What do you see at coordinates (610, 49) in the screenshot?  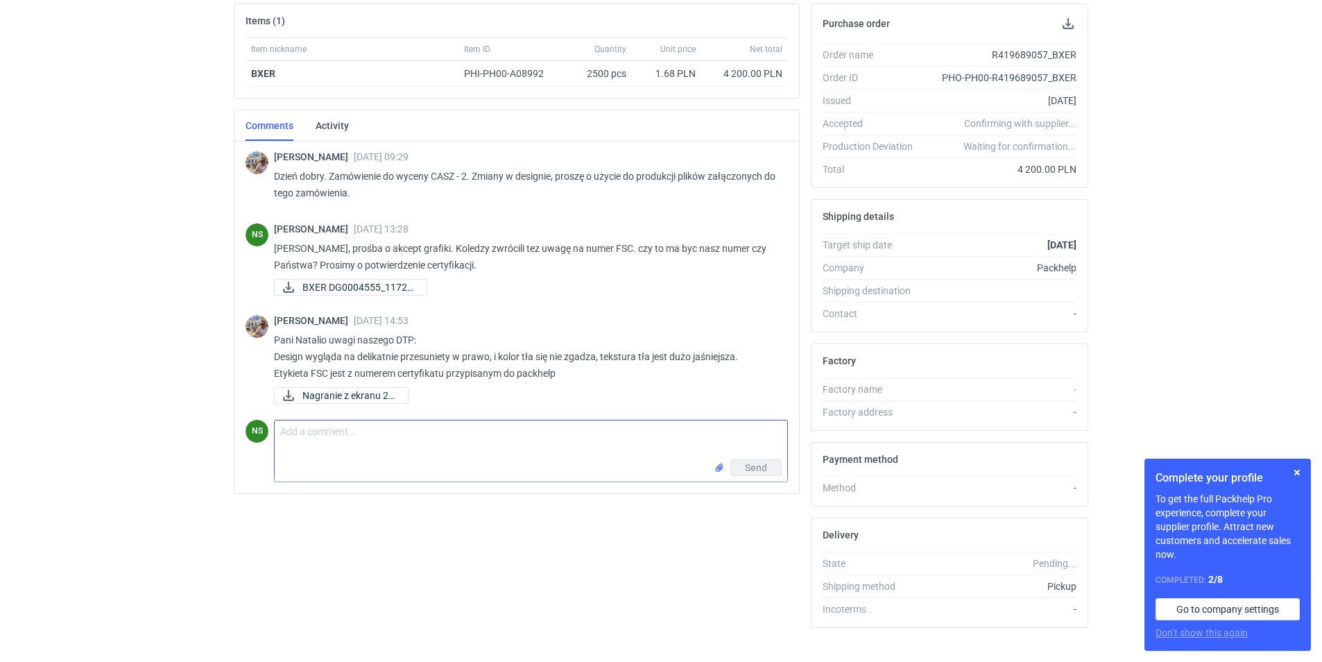 I see `span: Quantity` at bounding box center [610, 49].